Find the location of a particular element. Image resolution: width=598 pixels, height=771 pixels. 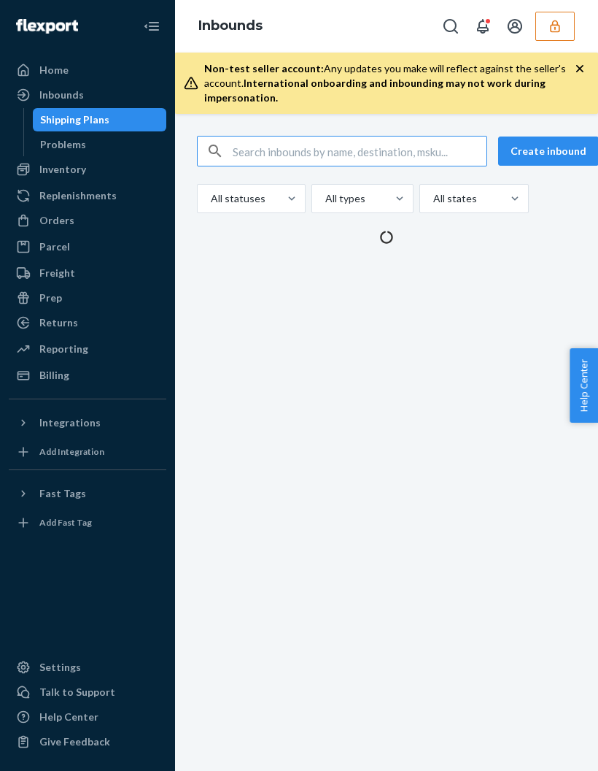

div: Inventory is located at coordinates (63, 169).